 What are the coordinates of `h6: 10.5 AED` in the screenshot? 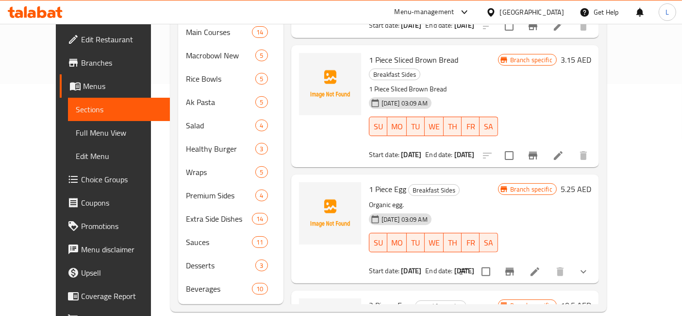 It's located at (576, 305).